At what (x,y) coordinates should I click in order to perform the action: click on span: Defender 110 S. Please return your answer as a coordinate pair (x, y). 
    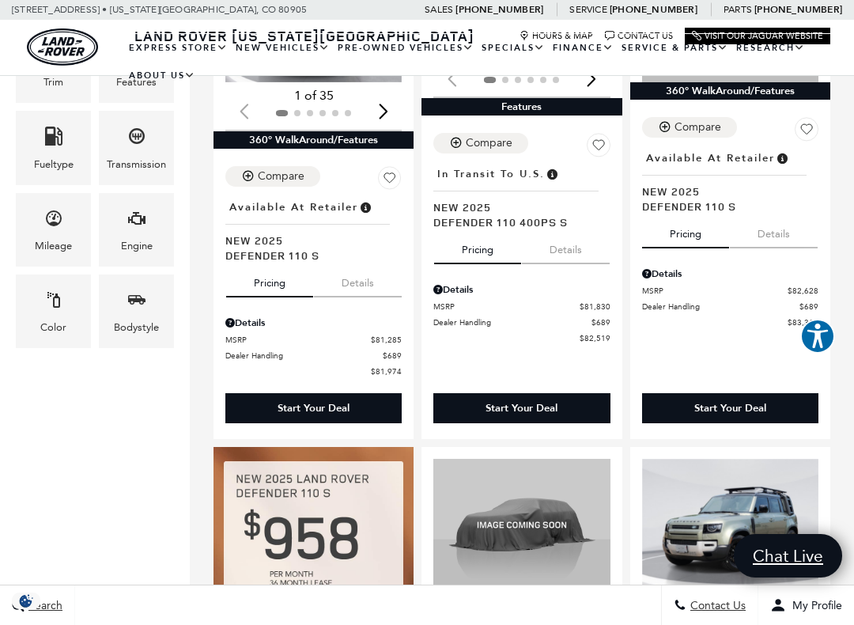
    Looking at the image, I should click on (724, 206).